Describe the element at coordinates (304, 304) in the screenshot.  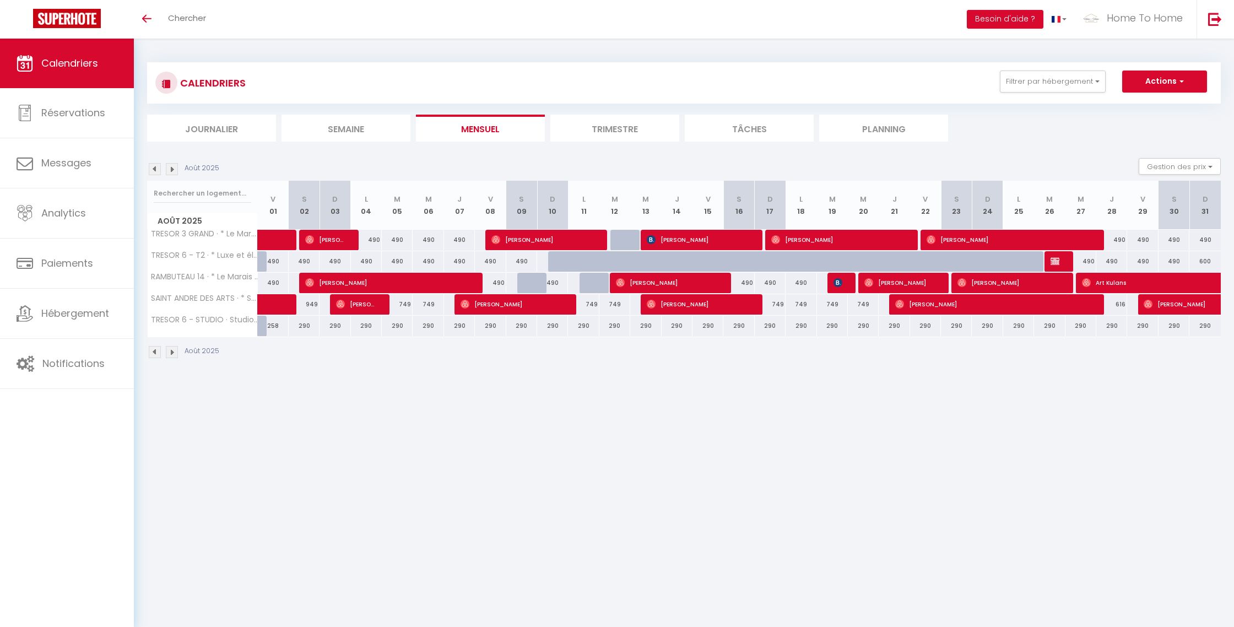
I see `div: 949` at that location.